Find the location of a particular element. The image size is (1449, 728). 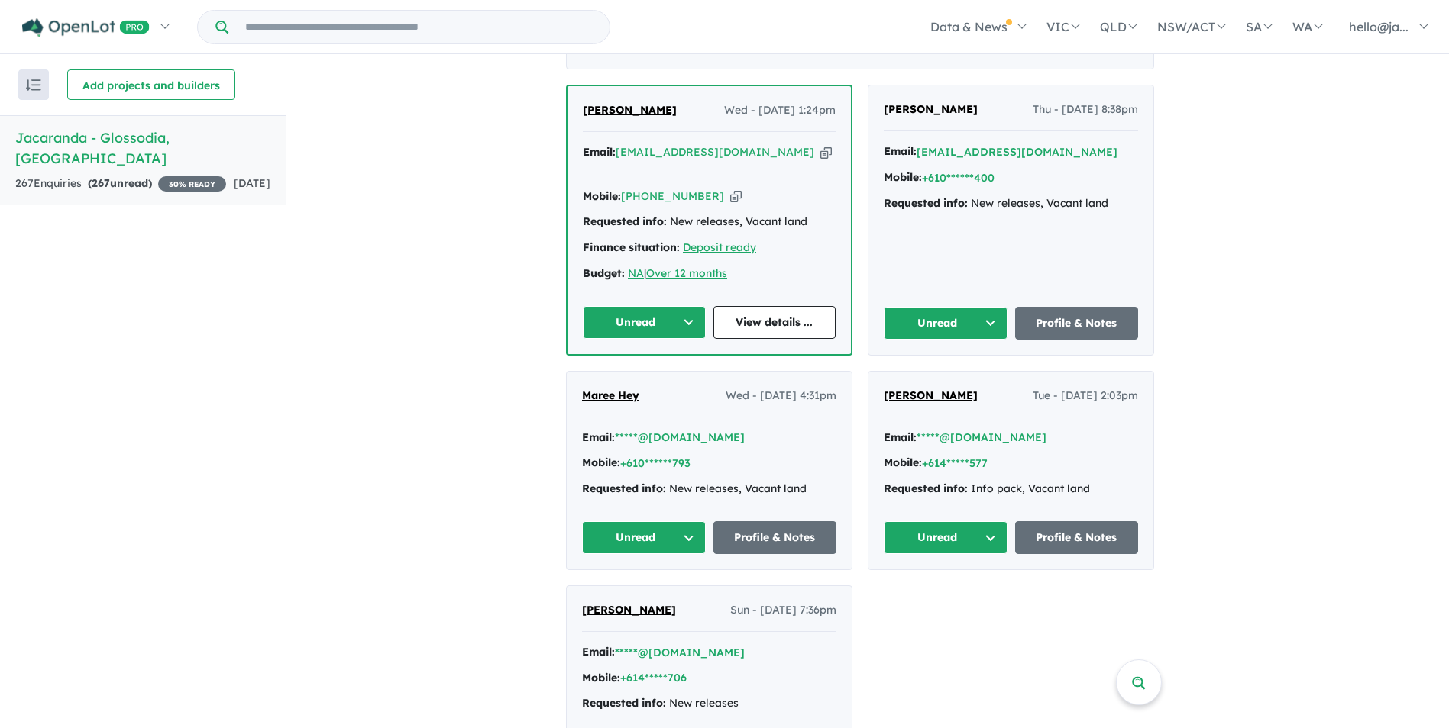

u: Deposit ready is located at coordinates (719, 247).